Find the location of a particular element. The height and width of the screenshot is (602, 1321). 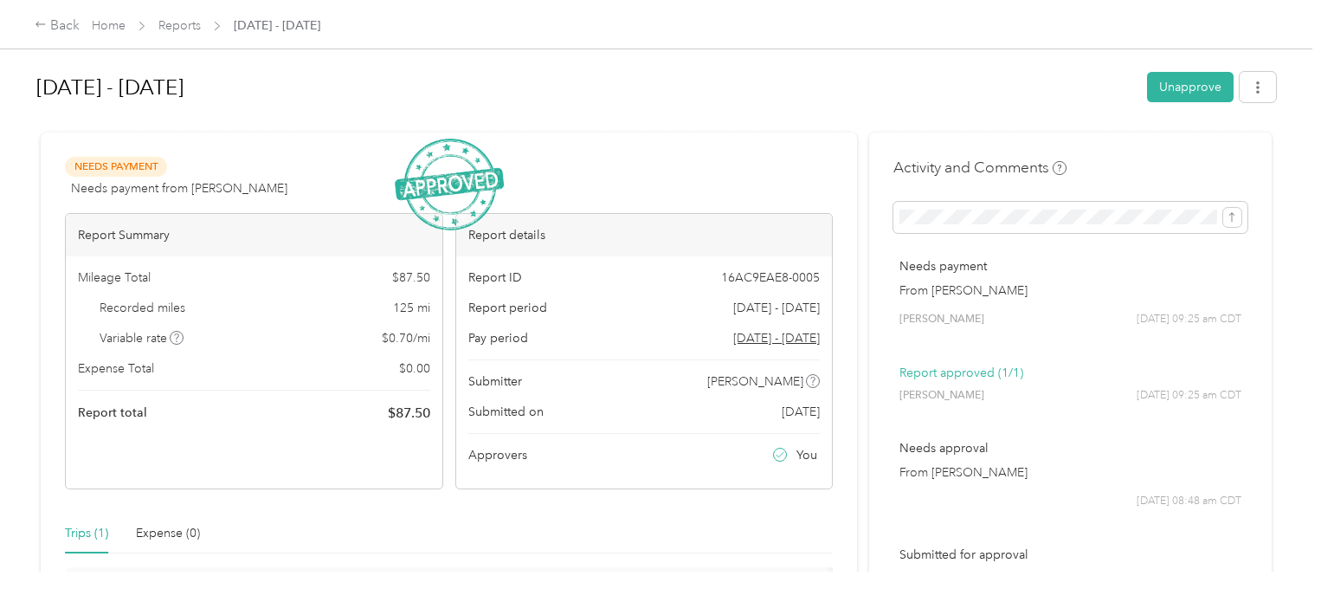

h4: Activity and Comments is located at coordinates (980, 167).